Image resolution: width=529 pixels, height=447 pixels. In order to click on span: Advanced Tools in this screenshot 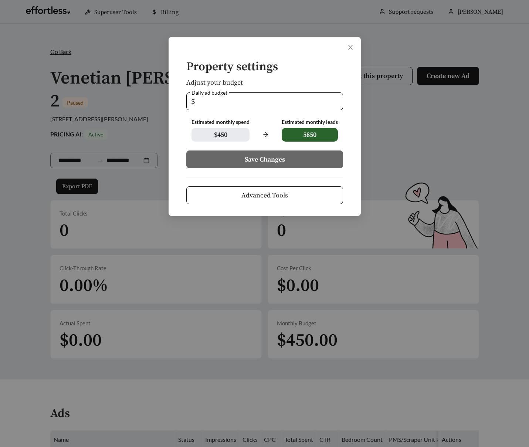, I will do `click(265, 195)`.